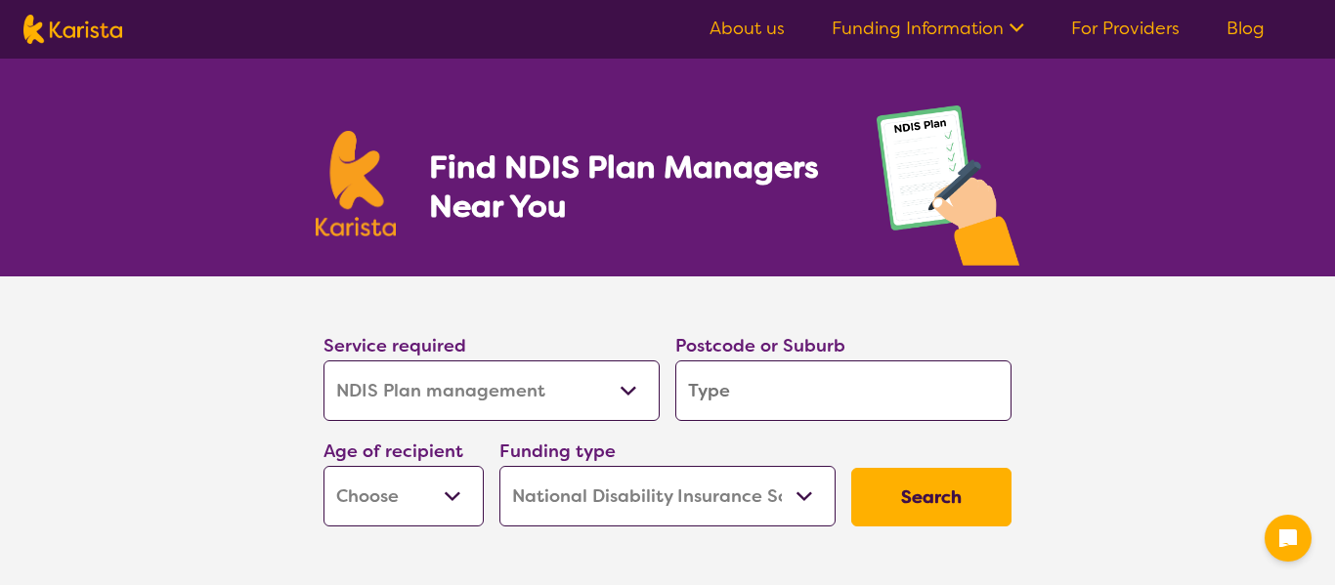 The height and width of the screenshot is (585, 1335). I want to click on input: Type, so click(843, 391).